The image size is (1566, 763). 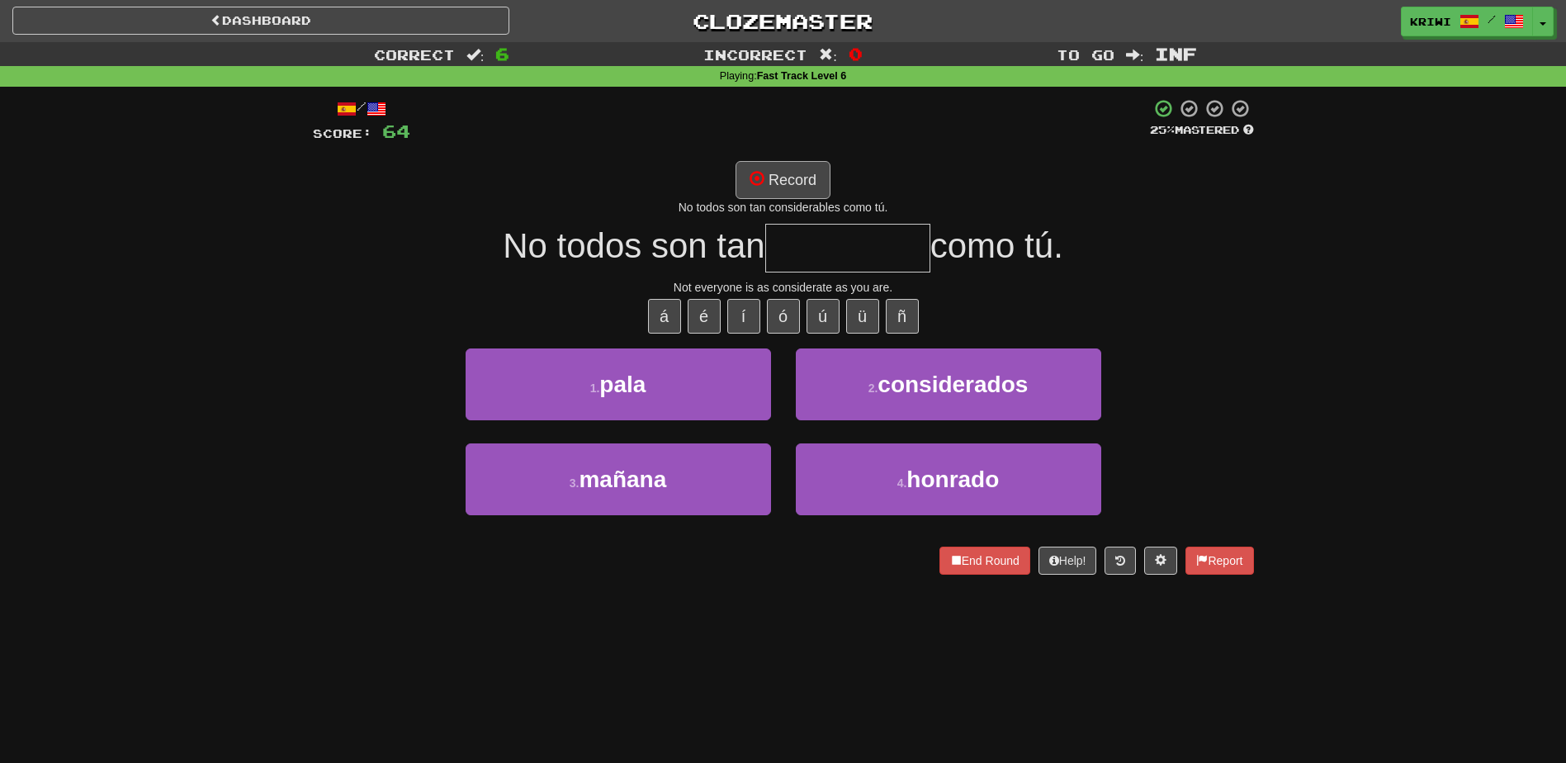 I want to click on span: 6, so click(x=502, y=54).